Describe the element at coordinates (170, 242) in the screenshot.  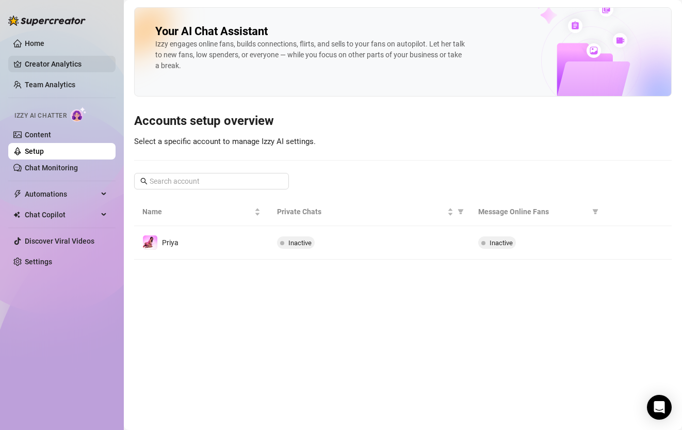
I see `span: Priya` at that location.